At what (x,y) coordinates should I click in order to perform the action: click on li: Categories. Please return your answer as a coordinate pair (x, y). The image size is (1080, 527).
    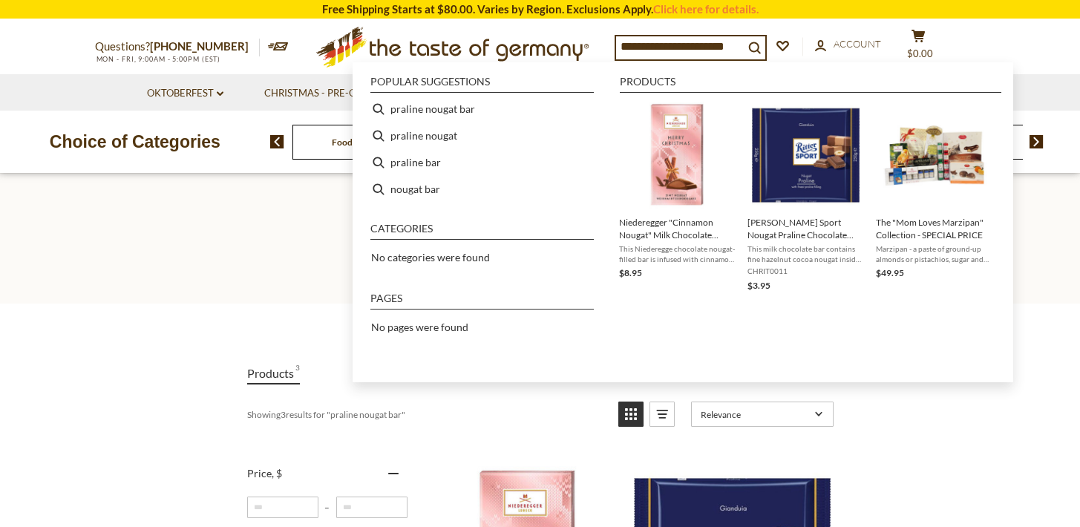
    Looking at the image, I should click on (482, 232).